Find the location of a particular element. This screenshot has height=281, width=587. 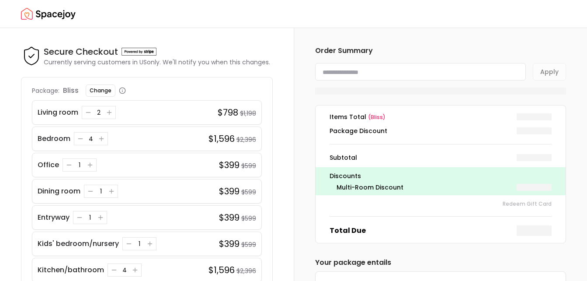

button: Increase quantity for Kids' bedroom/nursery is located at coordinates (150, 243).